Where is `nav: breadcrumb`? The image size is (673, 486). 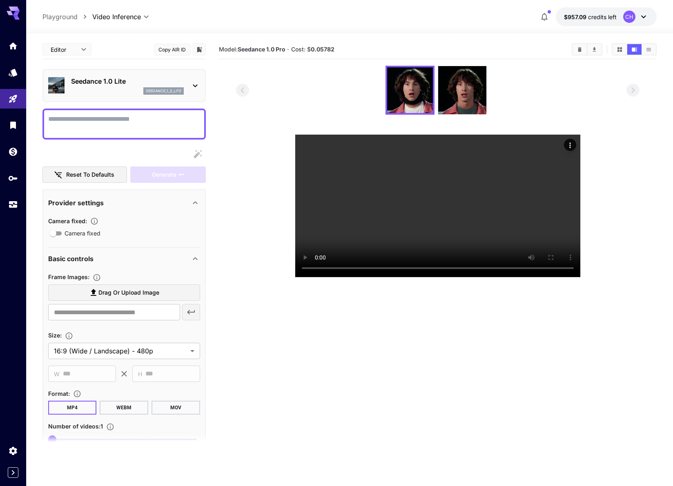
nav: breadcrumb is located at coordinates (67, 17).